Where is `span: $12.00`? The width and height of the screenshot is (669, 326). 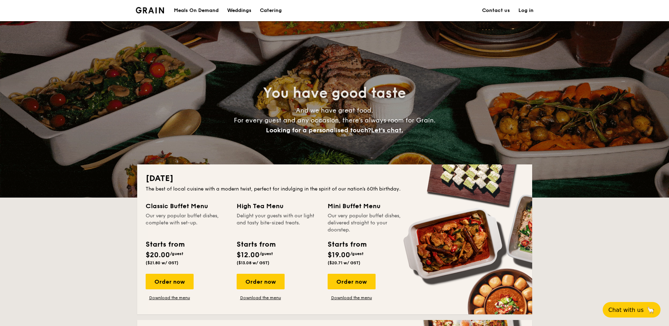
span: $12.00 is located at coordinates (248, 255).